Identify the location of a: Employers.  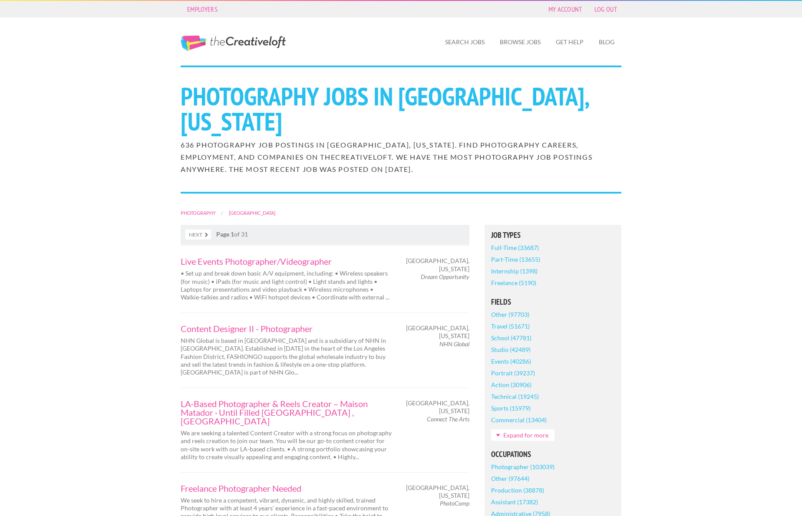
(202, 9).